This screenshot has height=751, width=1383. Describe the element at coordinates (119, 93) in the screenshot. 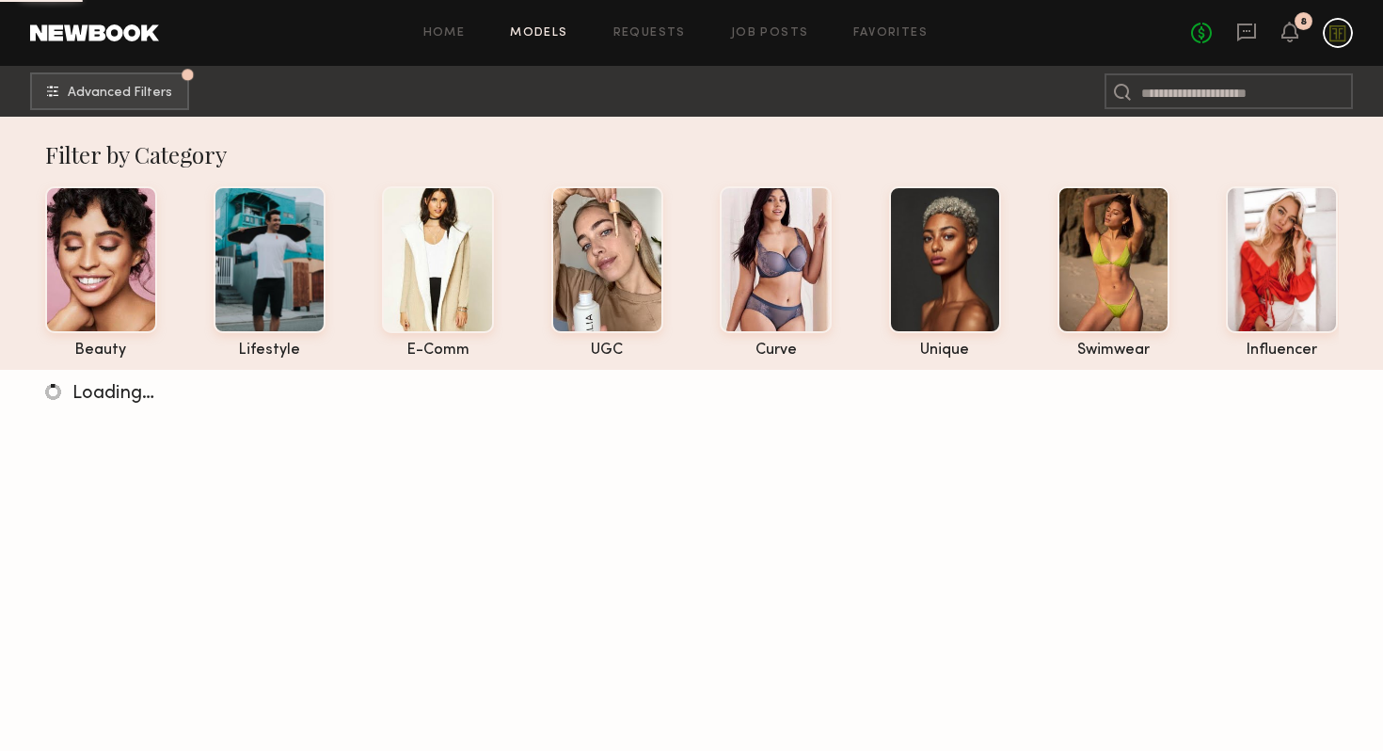

I see `span: Advanced Filters` at that location.